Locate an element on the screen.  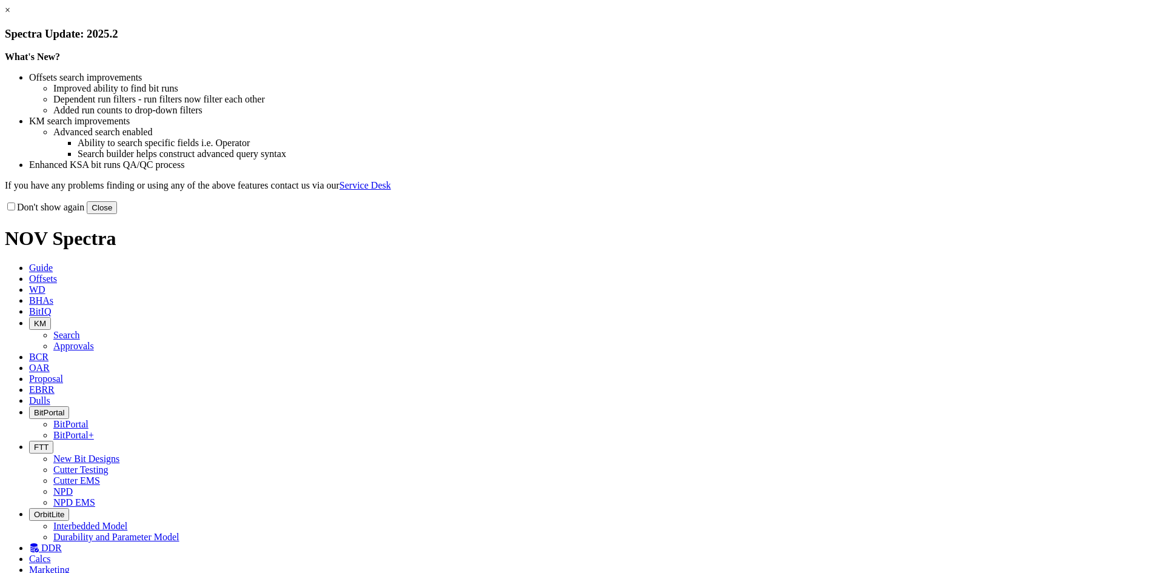
a: New Bit Designs is located at coordinates (86, 458).